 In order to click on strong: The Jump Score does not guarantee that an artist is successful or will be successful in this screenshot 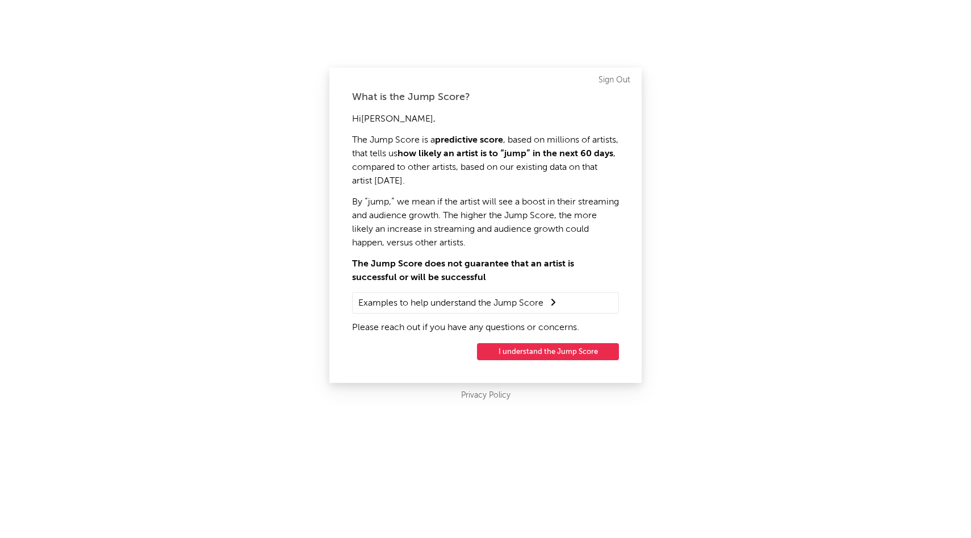, I will do `click(463, 271)`.